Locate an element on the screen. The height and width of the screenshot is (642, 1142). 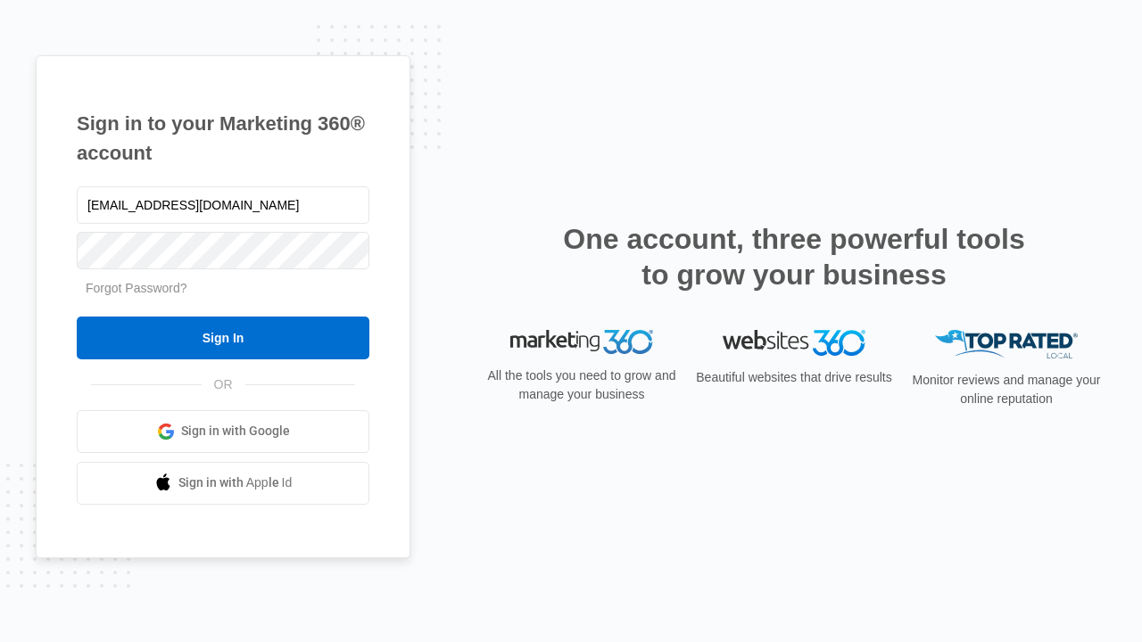
a: Sign in with Google is located at coordinates (223, 432).